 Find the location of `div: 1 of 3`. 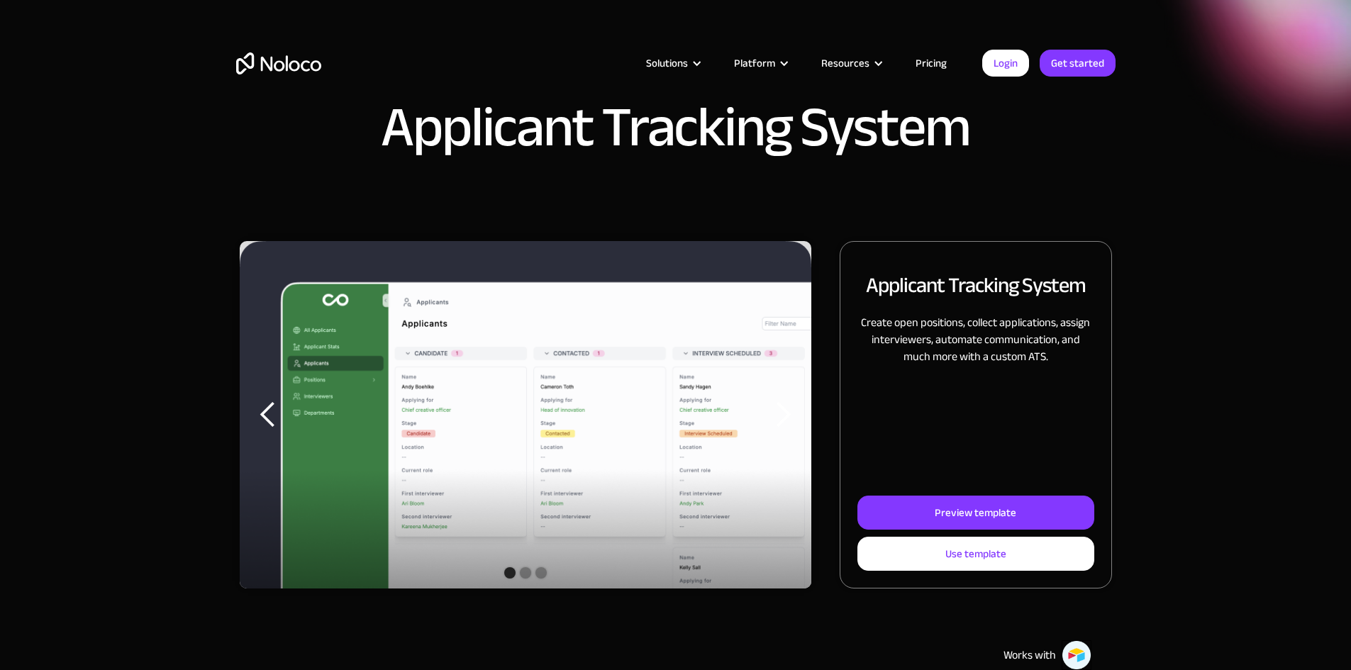

div: 1 of 3 is located at coordinates (526, 415).